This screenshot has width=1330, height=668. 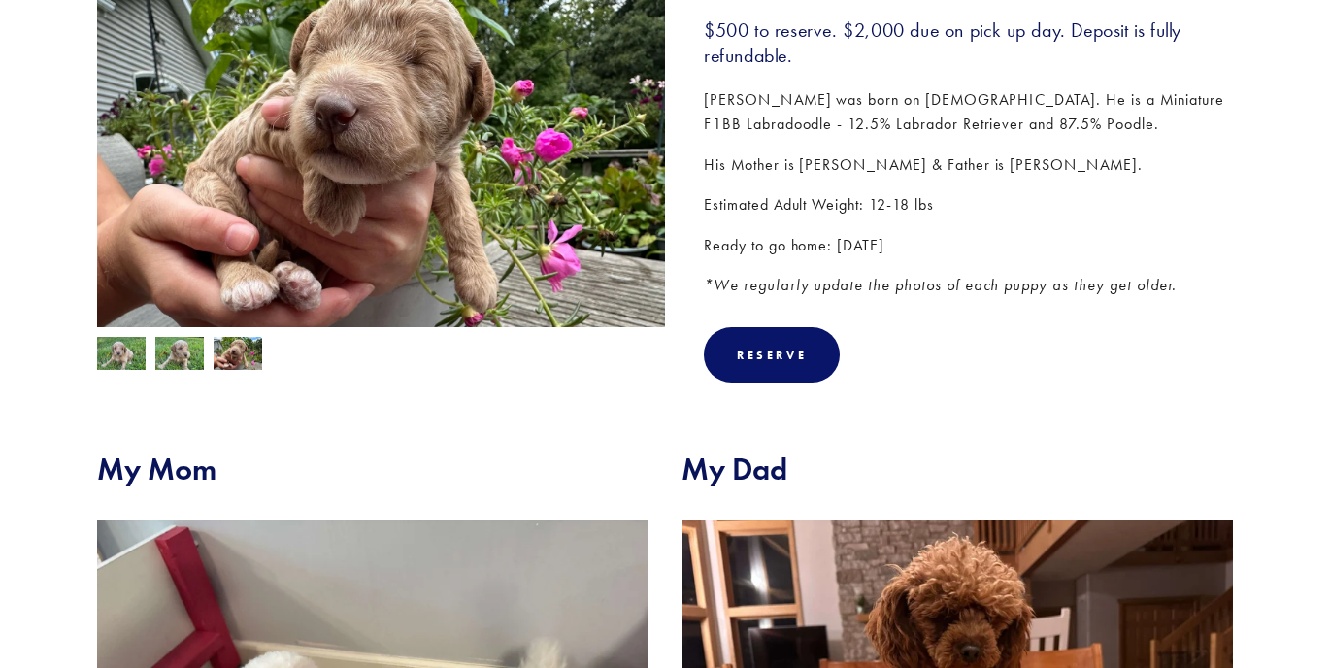 I want to click on div: Reserve, so click(x=772, y=354).